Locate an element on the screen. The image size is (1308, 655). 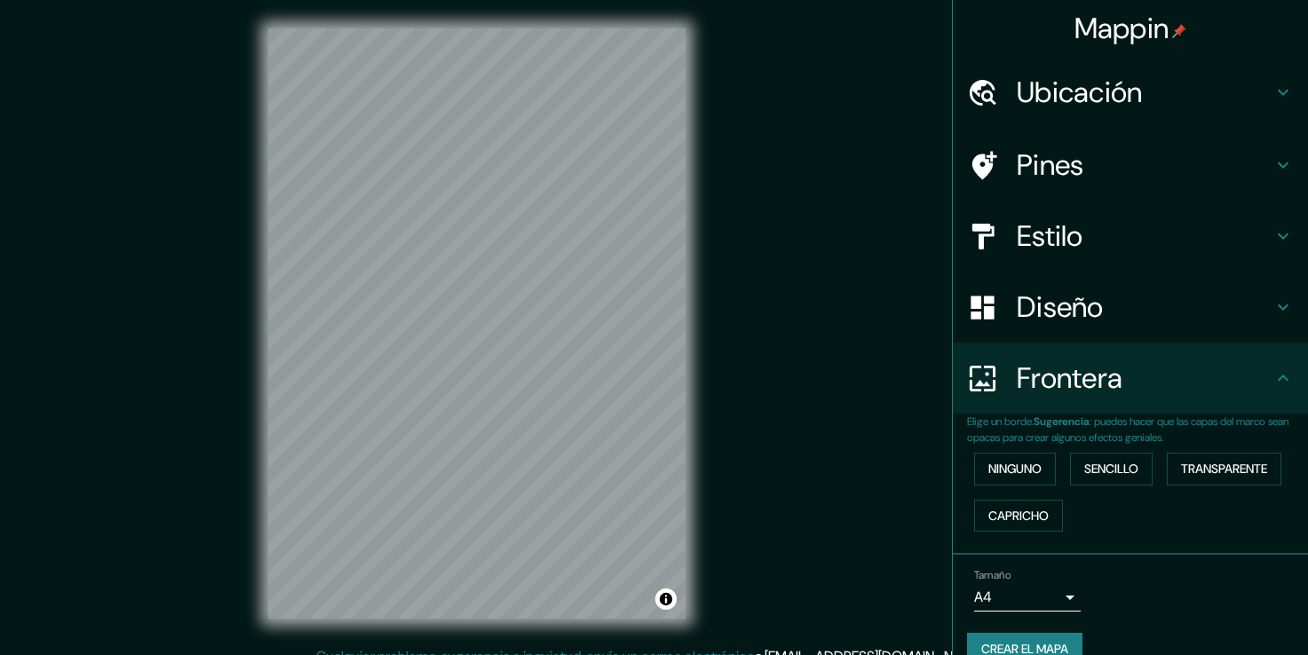
b: Sugerencia is located at coordinates (1061, 422).